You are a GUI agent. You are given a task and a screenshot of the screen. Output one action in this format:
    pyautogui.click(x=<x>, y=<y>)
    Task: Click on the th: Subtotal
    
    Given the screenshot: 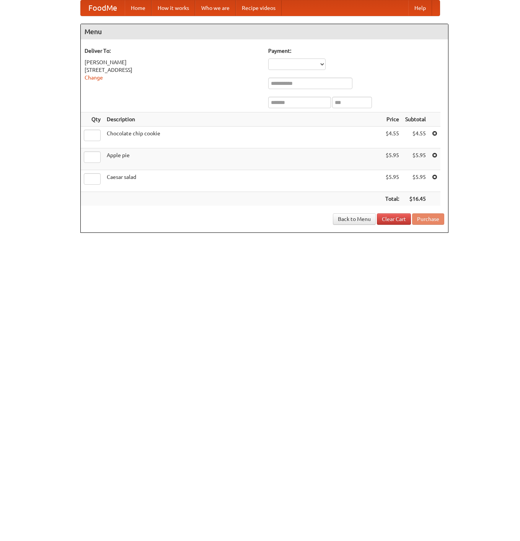 What is the action you would take?
    pyautogui.click(x=416, y=119)
    